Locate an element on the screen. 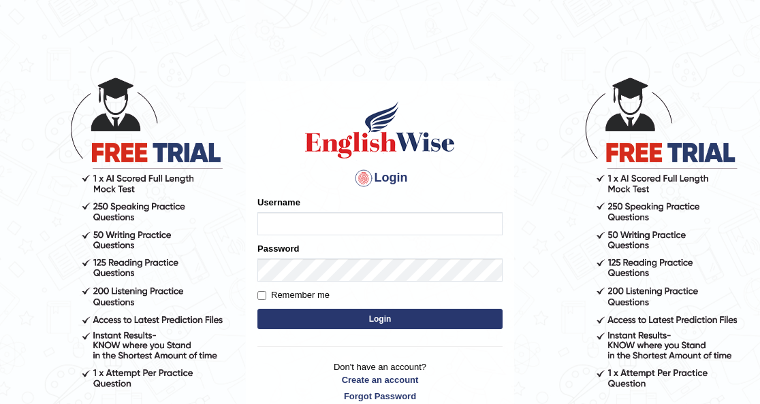 The height and width of the screenshot is (404, 760). a: Forgot Password is located at coordinates (380, 396).